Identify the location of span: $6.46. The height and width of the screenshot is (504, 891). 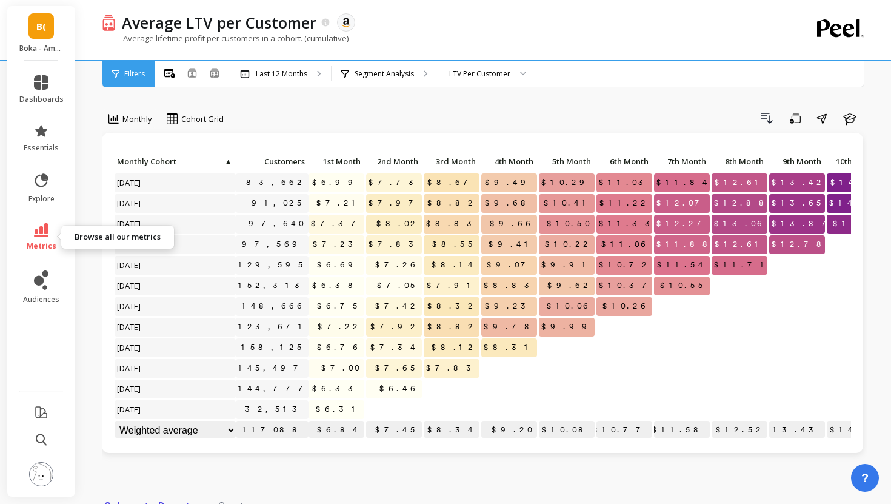
(399, 388).